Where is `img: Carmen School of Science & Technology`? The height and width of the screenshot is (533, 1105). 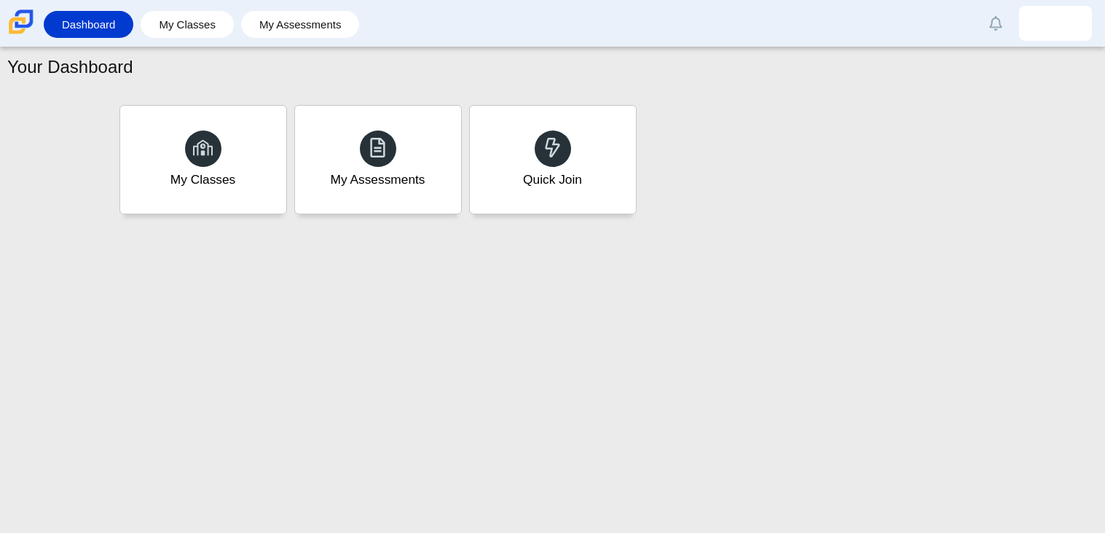 img: Carmen School of Science & Technology is located at coordinates (21, 22).